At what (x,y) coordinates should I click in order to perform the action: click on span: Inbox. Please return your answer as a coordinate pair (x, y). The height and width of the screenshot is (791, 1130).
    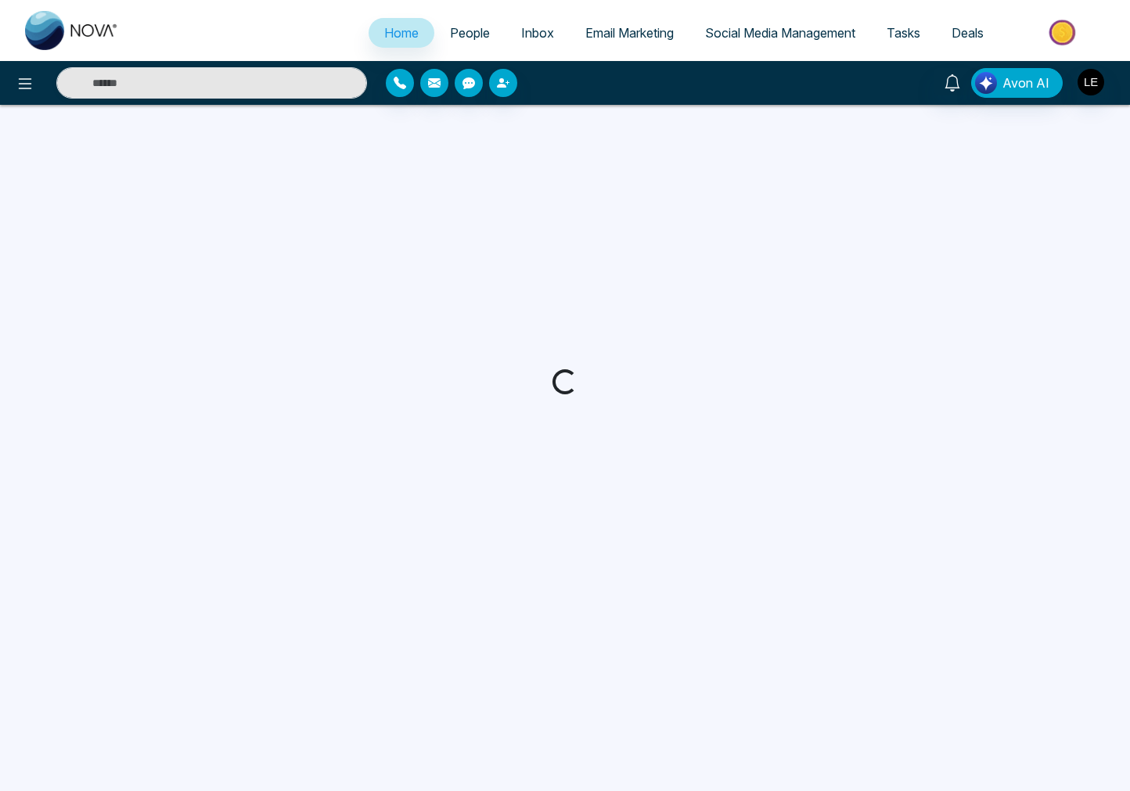
    Looking at the image, I should click on (537, 33).